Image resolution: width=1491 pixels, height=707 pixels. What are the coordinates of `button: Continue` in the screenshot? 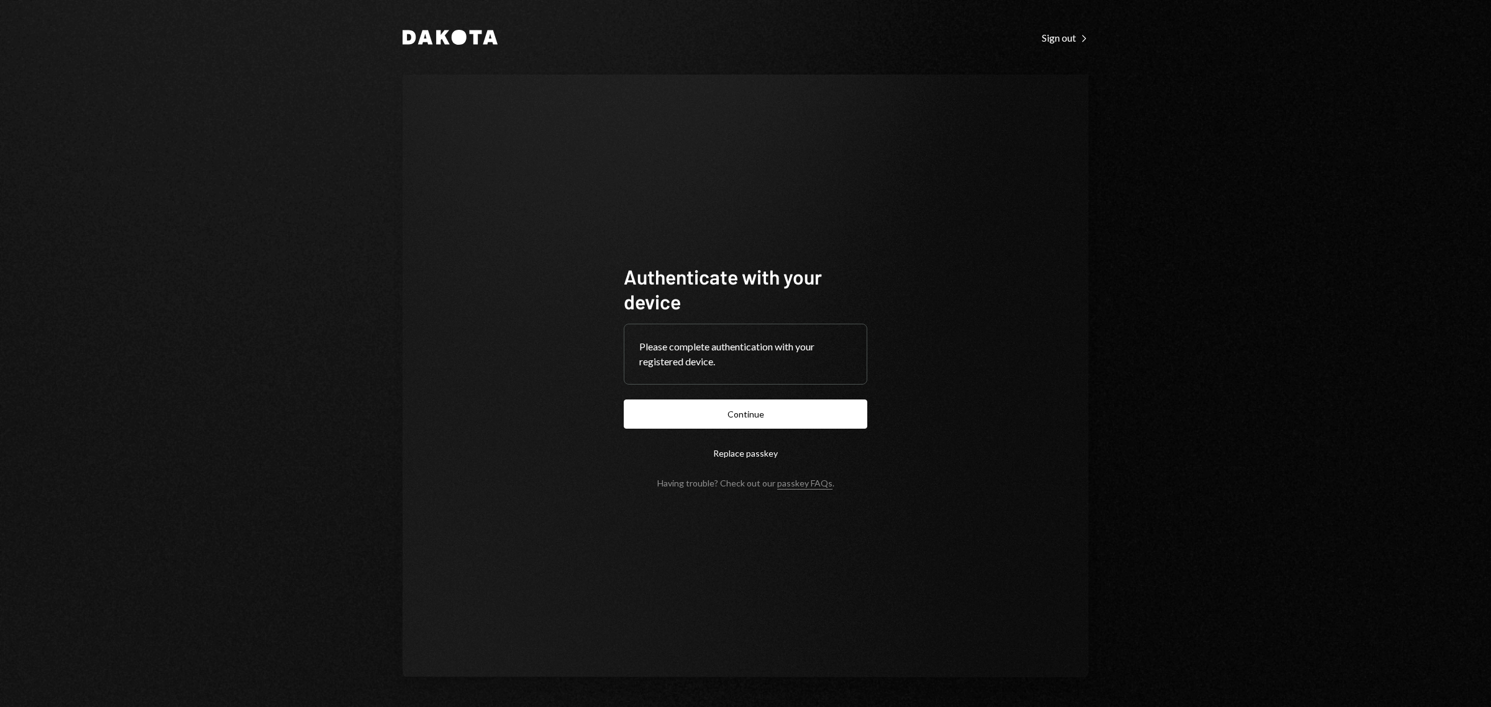 It's located at (746, 414).